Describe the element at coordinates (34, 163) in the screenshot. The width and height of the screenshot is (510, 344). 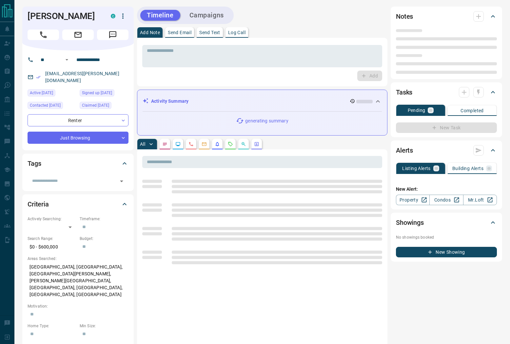
I see `h2: Tags` at that location.